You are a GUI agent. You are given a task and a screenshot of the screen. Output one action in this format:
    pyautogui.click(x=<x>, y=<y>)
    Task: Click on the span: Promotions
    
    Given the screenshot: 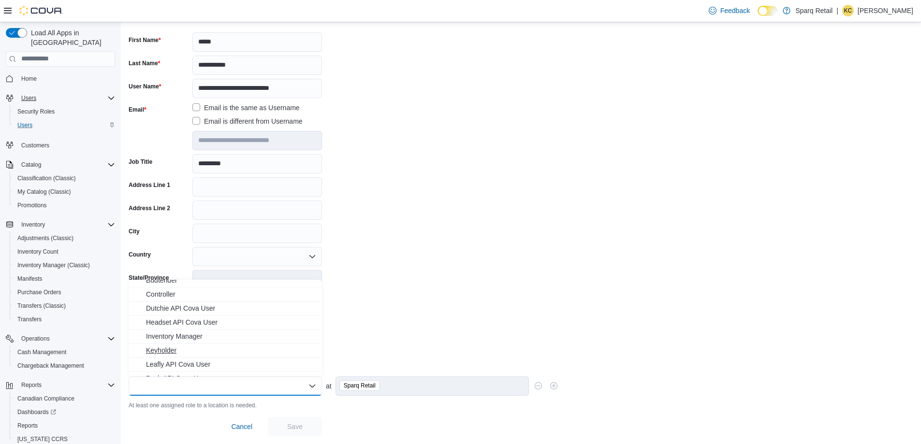 What is the action you would take?
    pyautogui.click(x=64, y=205)
    